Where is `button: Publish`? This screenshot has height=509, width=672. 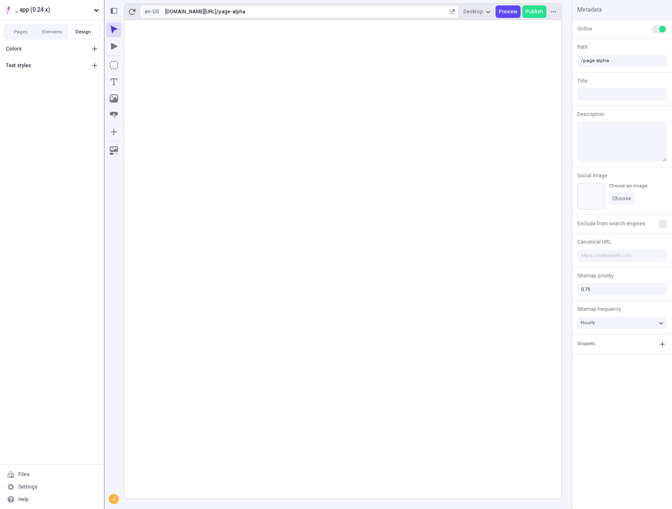
button: Publish is located at coordinates (534, 12).